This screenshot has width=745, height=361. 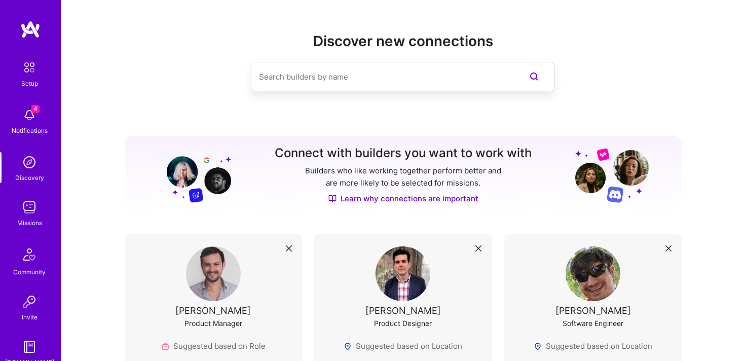 I want to click on img: Community, so click(x=29, y=254).